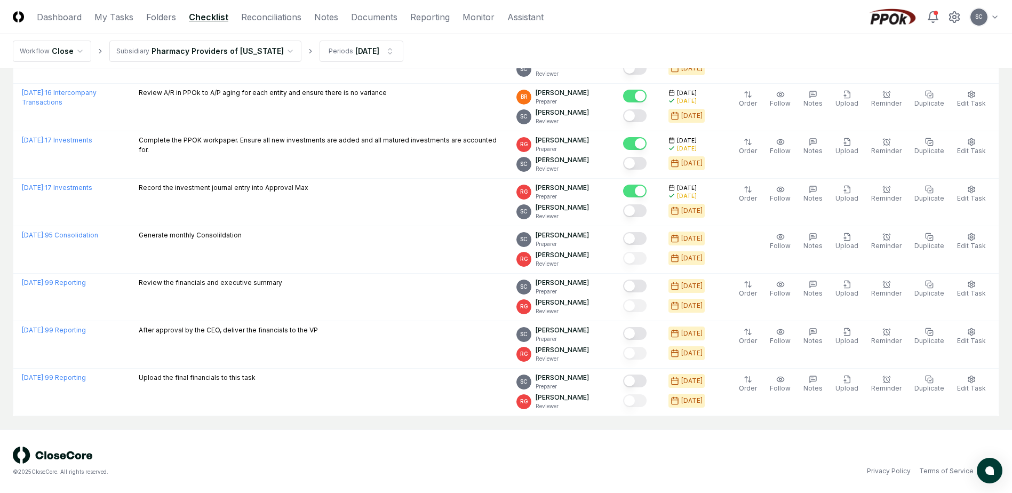  What do you see at coordinates (326, 17) in the screenshot?
I see `a: Notes` at bounding box center [326, 17].